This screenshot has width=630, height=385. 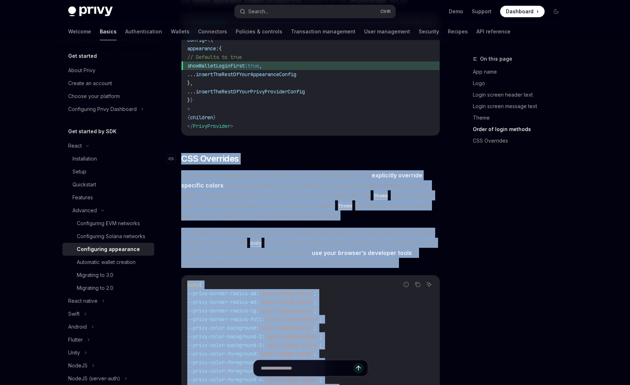 I want to click on div: React native, so click(x=83, y=301).